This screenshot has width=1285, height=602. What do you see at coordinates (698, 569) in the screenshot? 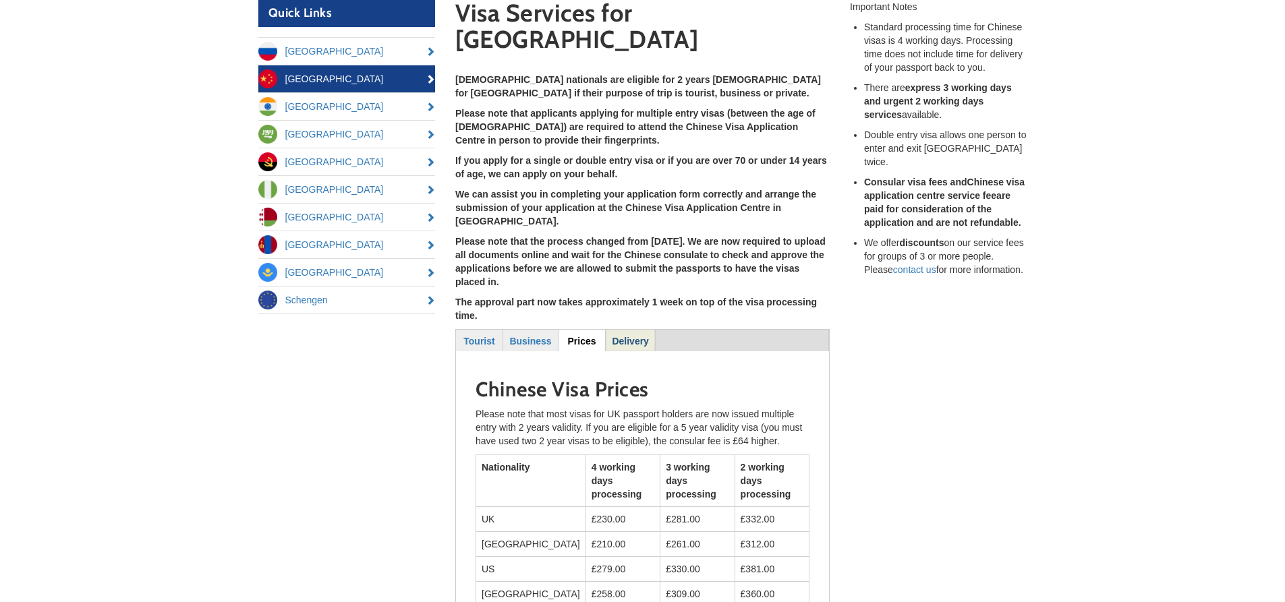
I see `td: £330.00` at bounding box center [698, 569].